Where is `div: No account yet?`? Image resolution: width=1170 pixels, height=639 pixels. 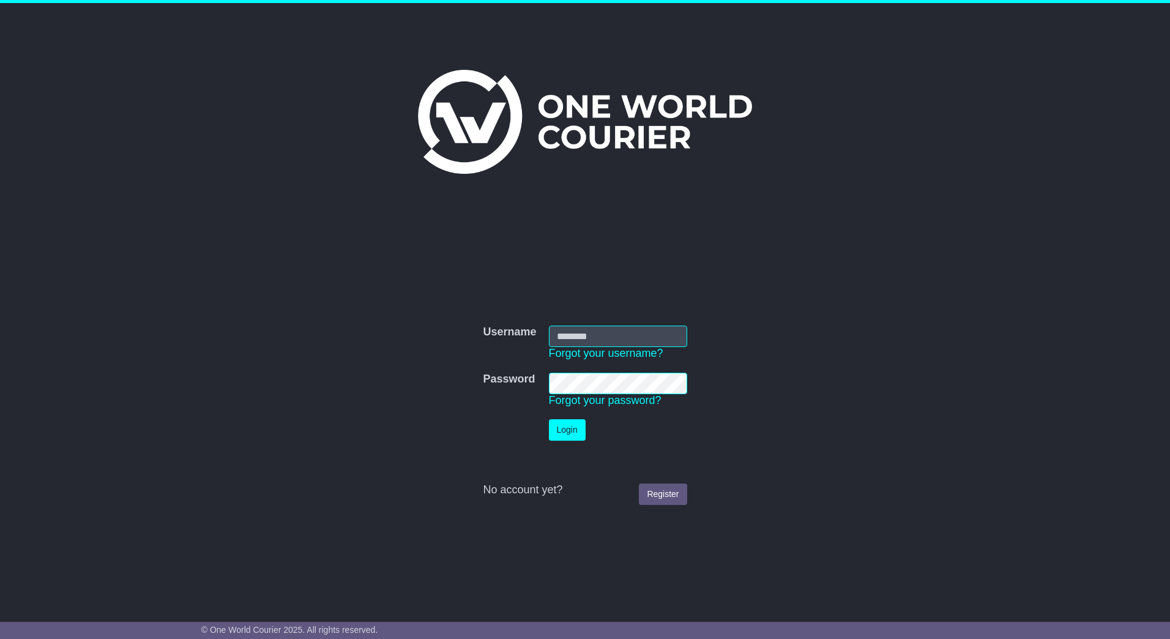
div: No account yet? is located at coordinates (585, 490).